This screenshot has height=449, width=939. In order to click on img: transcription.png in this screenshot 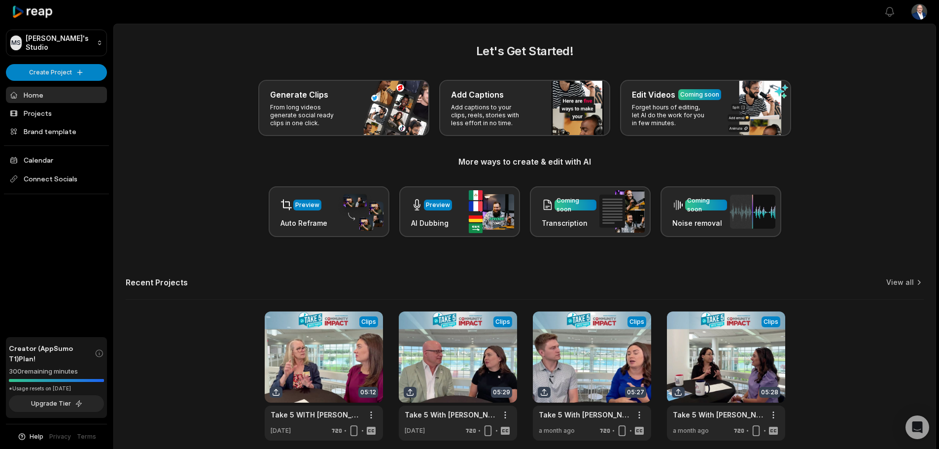, I will do `click(622, 211)`.